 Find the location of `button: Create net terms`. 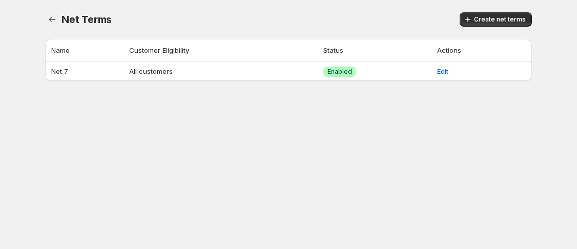

button: Create net terms is located at coordinates (495, 19).